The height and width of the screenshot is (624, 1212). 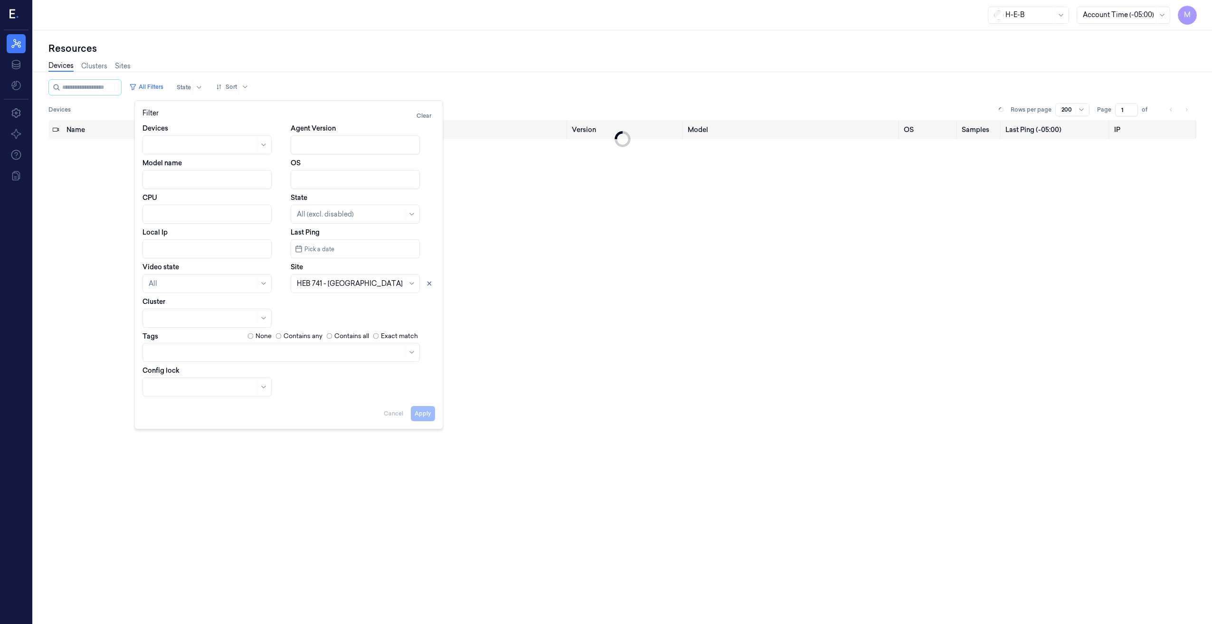 I want to click on th: Last Ping (-05:00), so click(x=1056, y=130).